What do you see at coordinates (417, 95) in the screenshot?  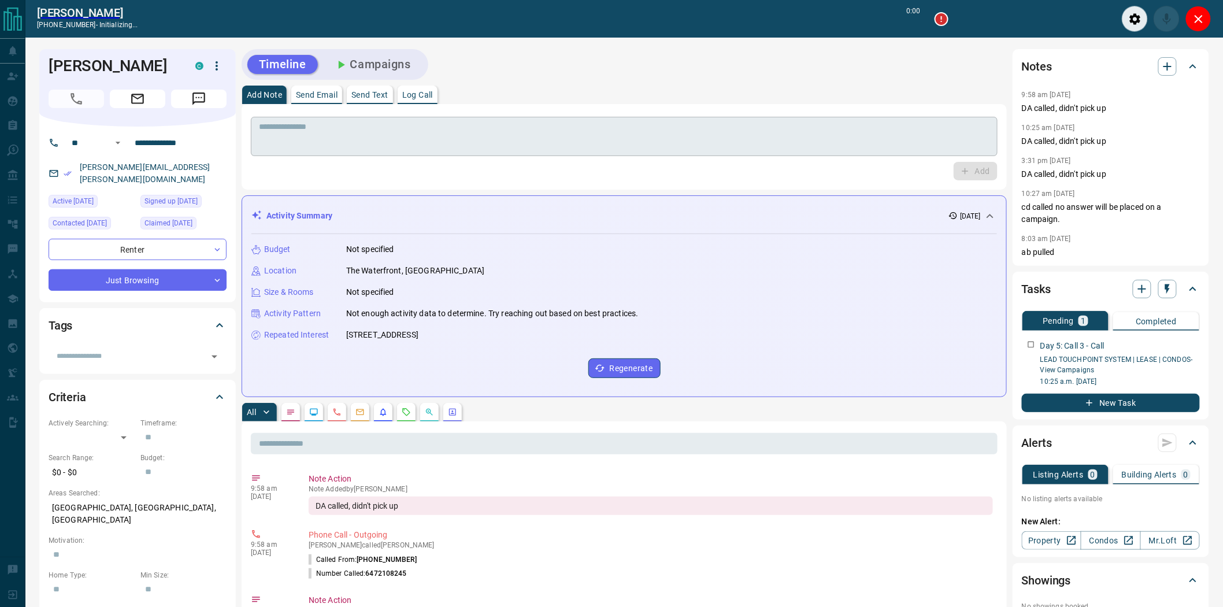 I see `p: Log Call` at bounding box center [417, 95].